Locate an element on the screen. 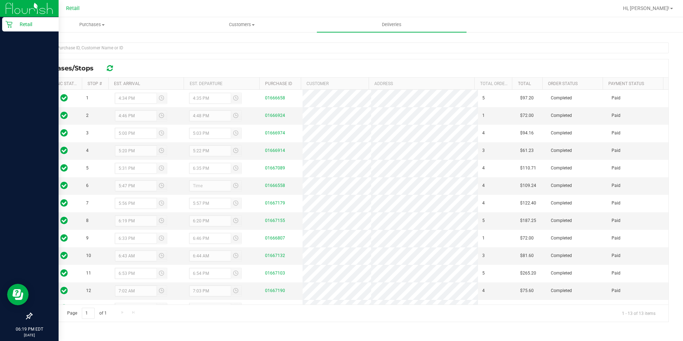 This screenshot has height=341, width=683. span: 9 is located at coordinates (87, 238).